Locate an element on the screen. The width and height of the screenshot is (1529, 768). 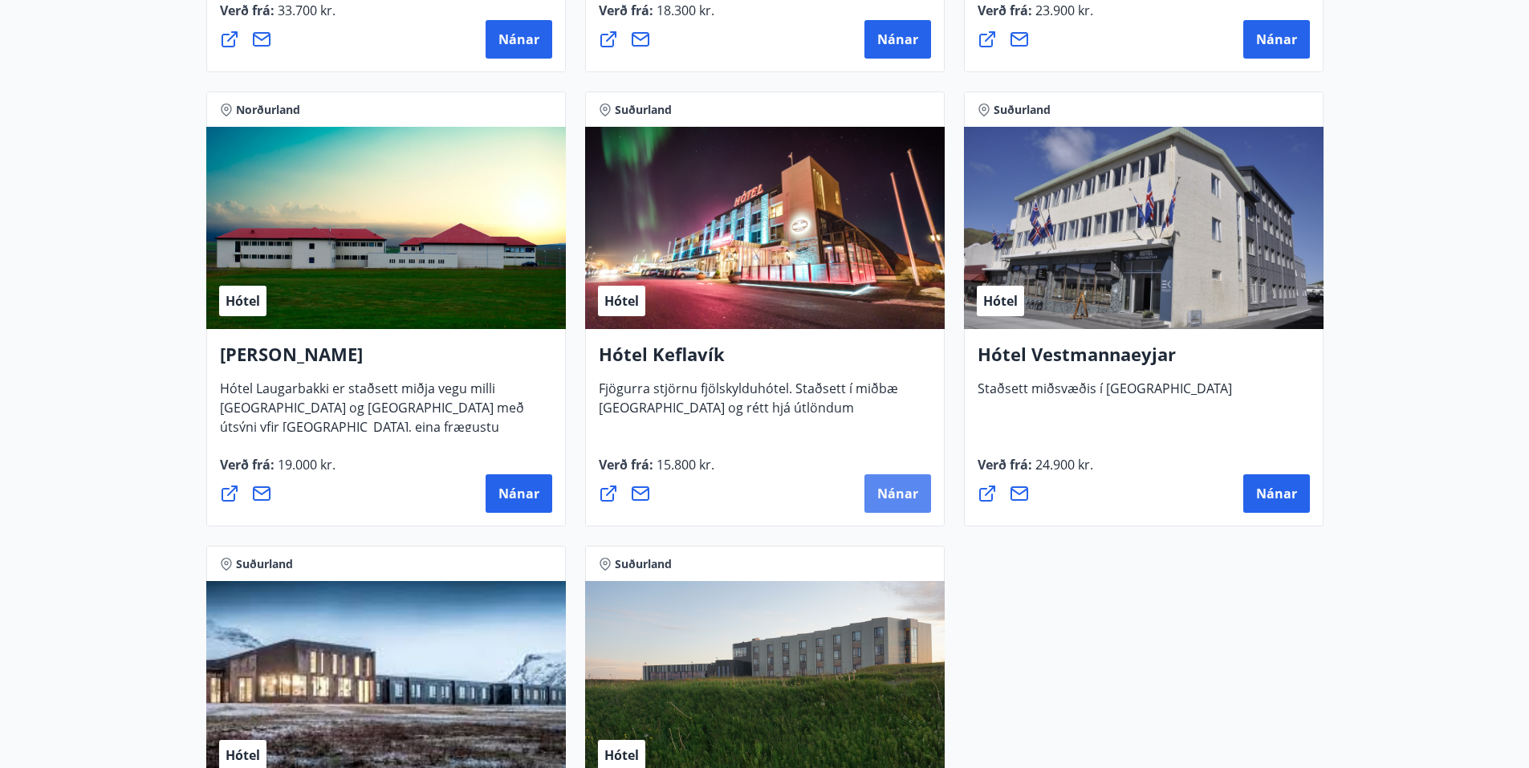
h4: Hótel Vestmannaeyjar is located at coordinates (1144, 360).